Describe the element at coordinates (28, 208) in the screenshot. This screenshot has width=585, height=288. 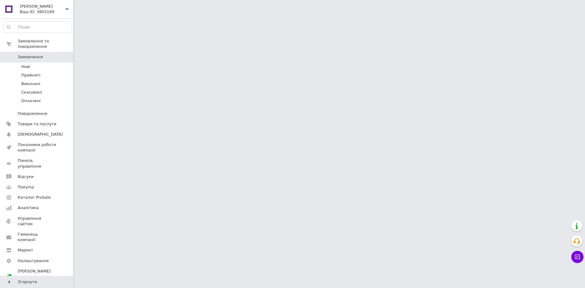
I see `span: Аналітика` at that location.